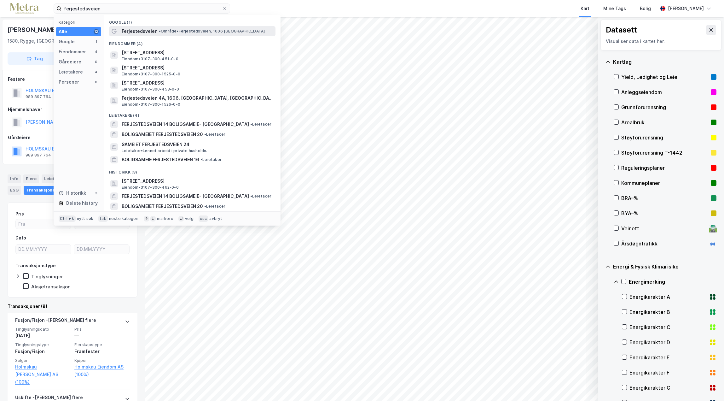 The height and width of the screenshot is (401, 724). I want to click on div: Årsdøgntrafikk, so click(664, 243).